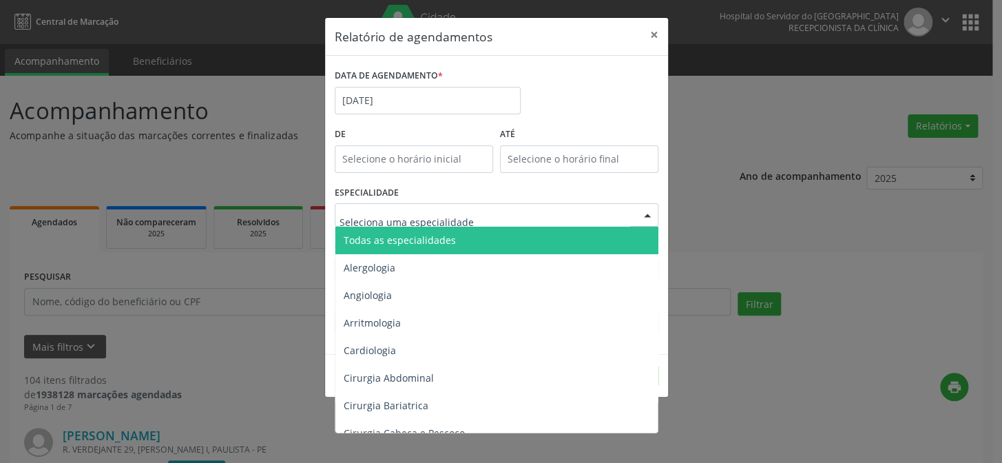 The image size is (1002, 463). I want to click on input: Selecione uma data ou intervalo, so click(428, 101).